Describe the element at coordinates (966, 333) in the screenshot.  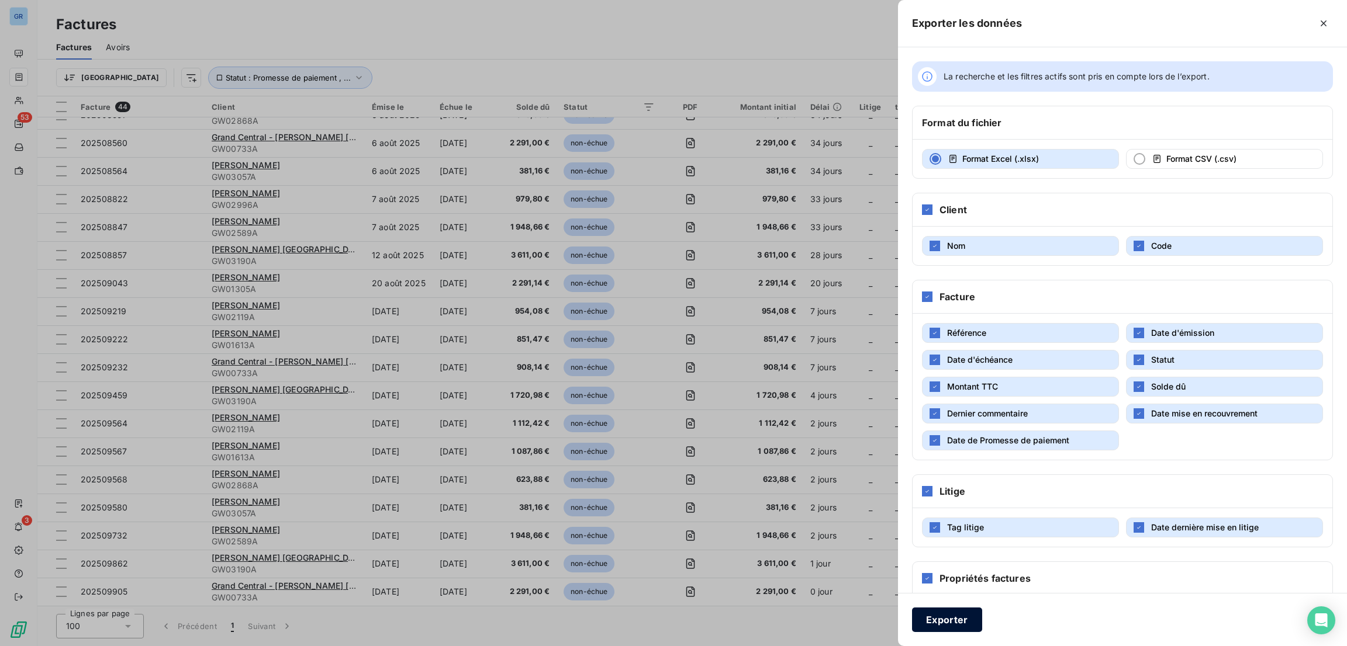
I see `span: Référence` at that location.